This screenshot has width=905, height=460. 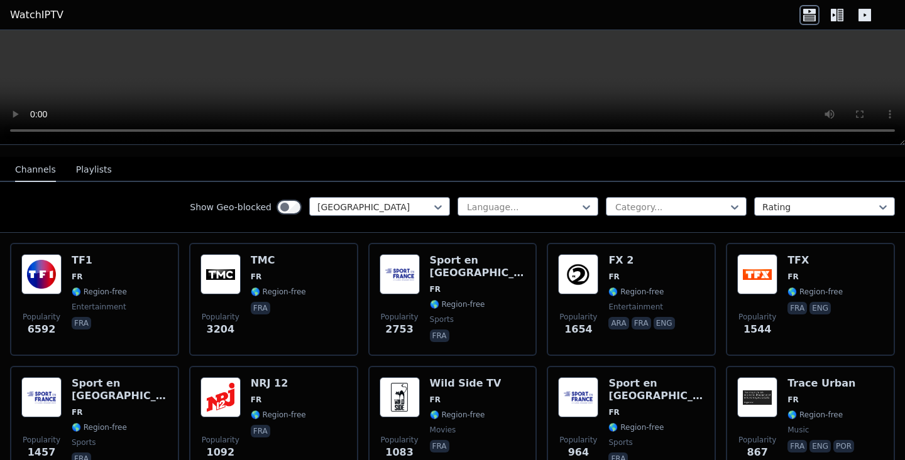 I want to click on img: FX 2, so click(x=578, y=275).